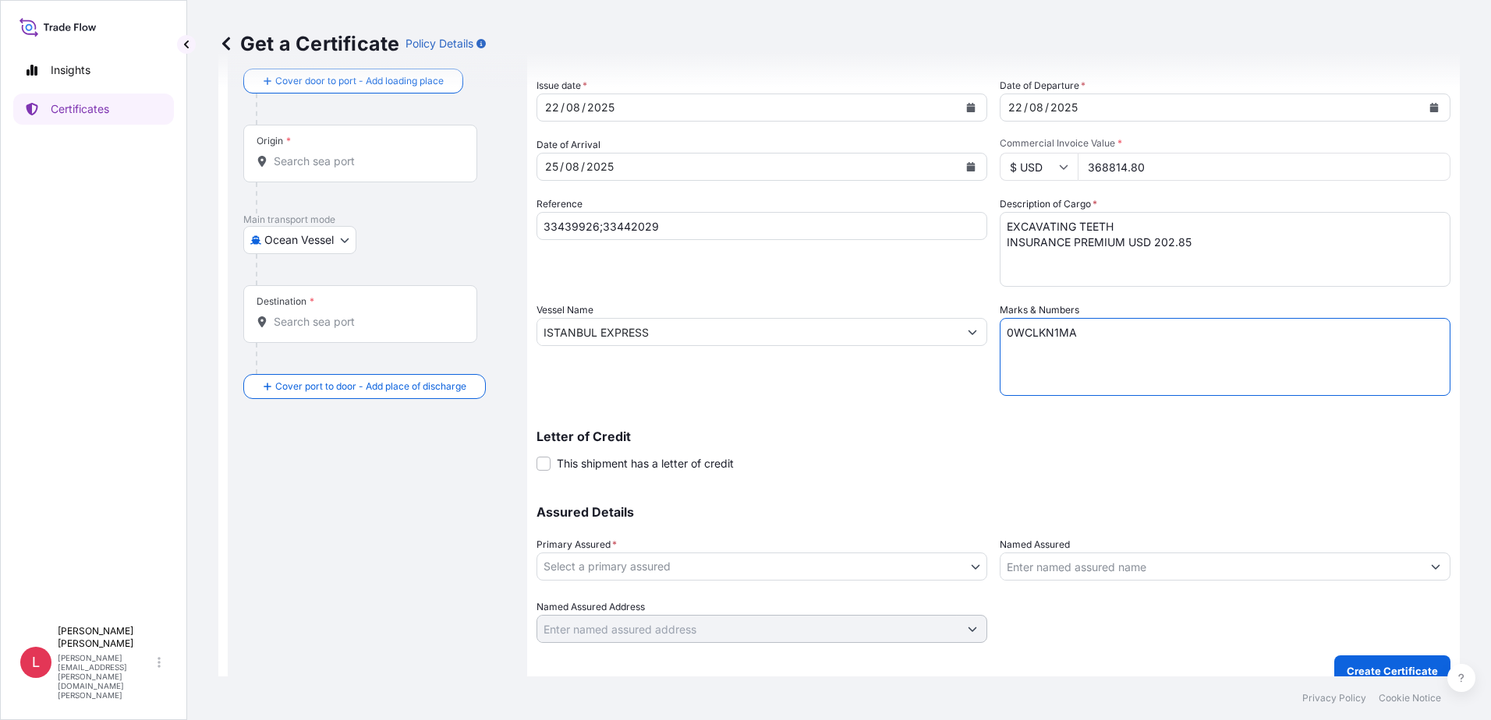  What do you see at coordinates (748, 332) in the screenshot?
I see `input: Type to search vessel name or IMO` at bounding box center [748, 332].